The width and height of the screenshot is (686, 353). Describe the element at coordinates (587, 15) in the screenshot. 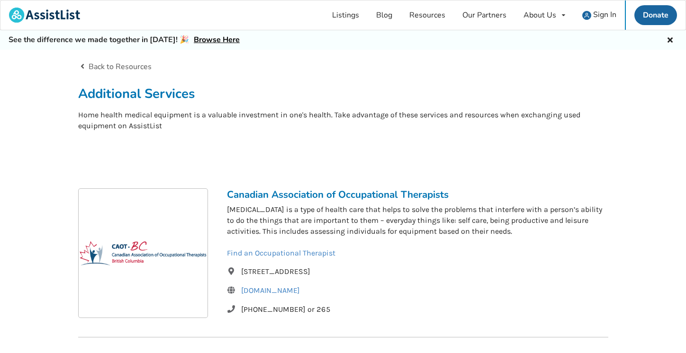

I see `img: user icon` at that location.